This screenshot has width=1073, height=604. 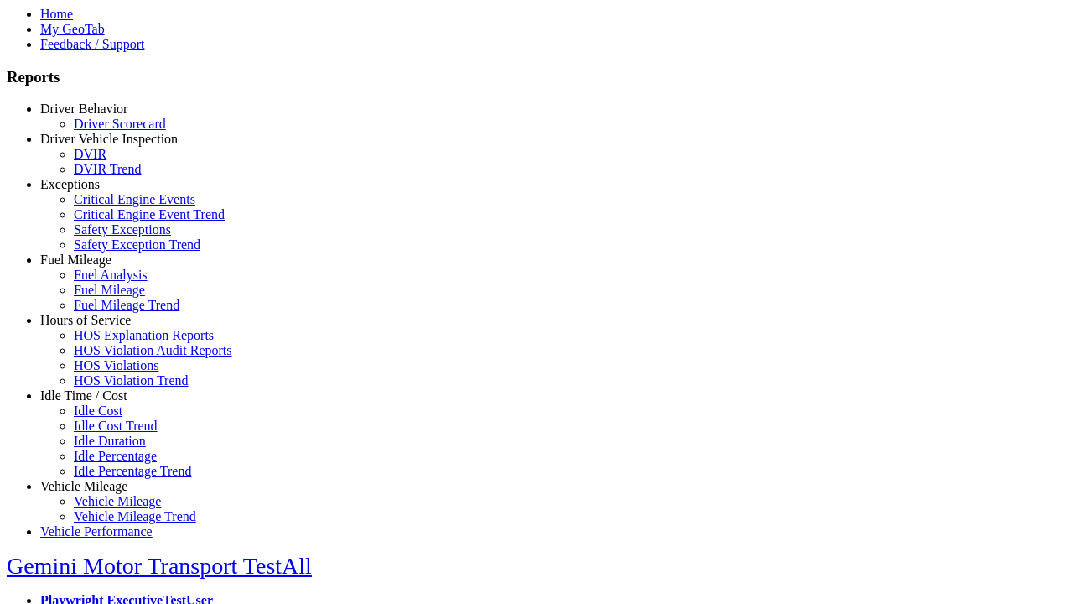 What do you see at coordinates (149, 214) in the screenshot?
I see `a: Critical Engine Event Trend` at bounding box center [149, 214].